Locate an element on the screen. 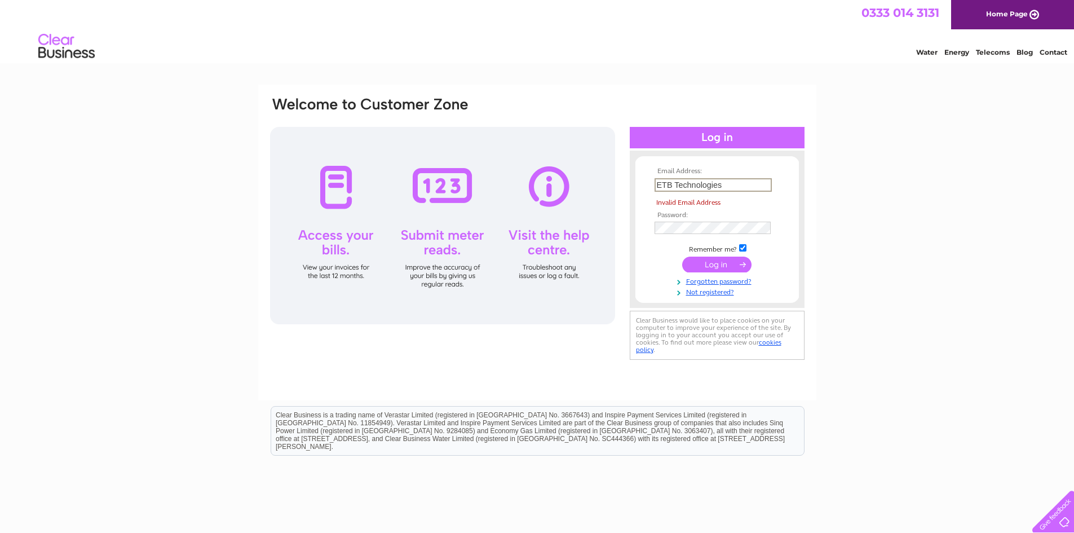 The image size is (1074, 533). th: Email Address: is located at coordinates (717, 171).